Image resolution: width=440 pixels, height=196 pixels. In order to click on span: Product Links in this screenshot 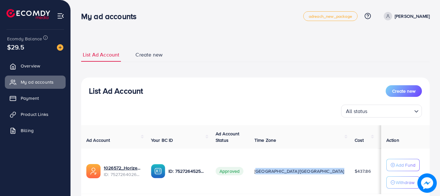, I will do `click(35, 115)`.